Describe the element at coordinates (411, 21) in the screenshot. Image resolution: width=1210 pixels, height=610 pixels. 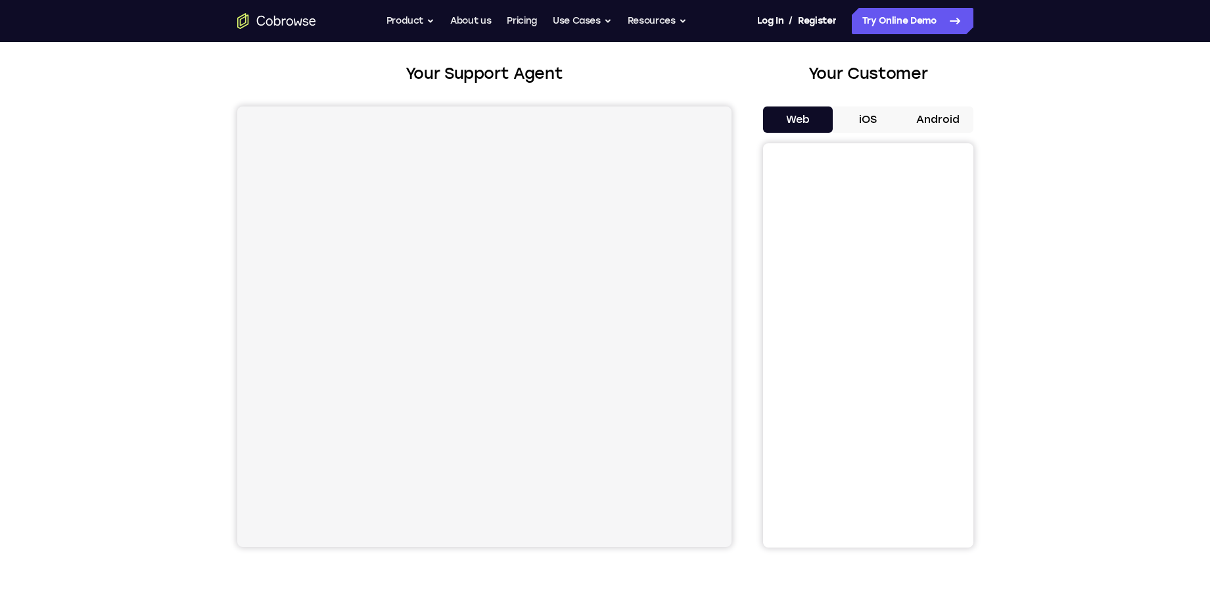
I see `button: Product` at that location.